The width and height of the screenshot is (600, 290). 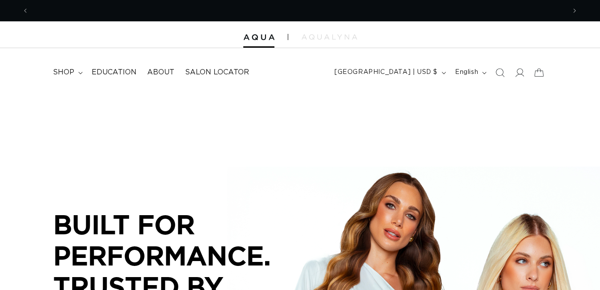 What do you see at coordinates (217, 72) in the screenshot?
I see `a: Salon Locator` at bounding box center [217, 72].